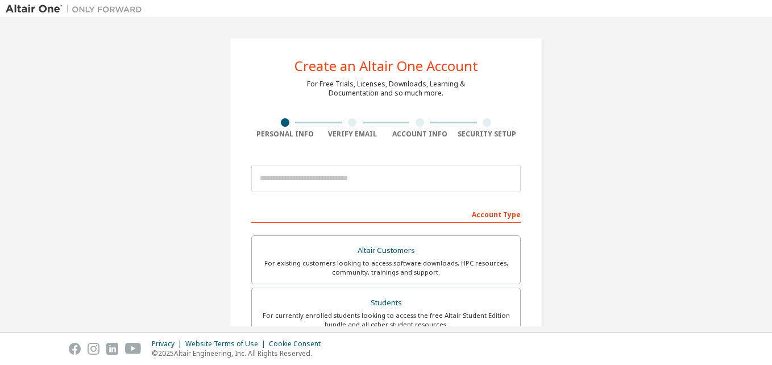  Describe the element at coordinates (93, 348) in the screenshot. I see `img: instagram.svg` at that location.